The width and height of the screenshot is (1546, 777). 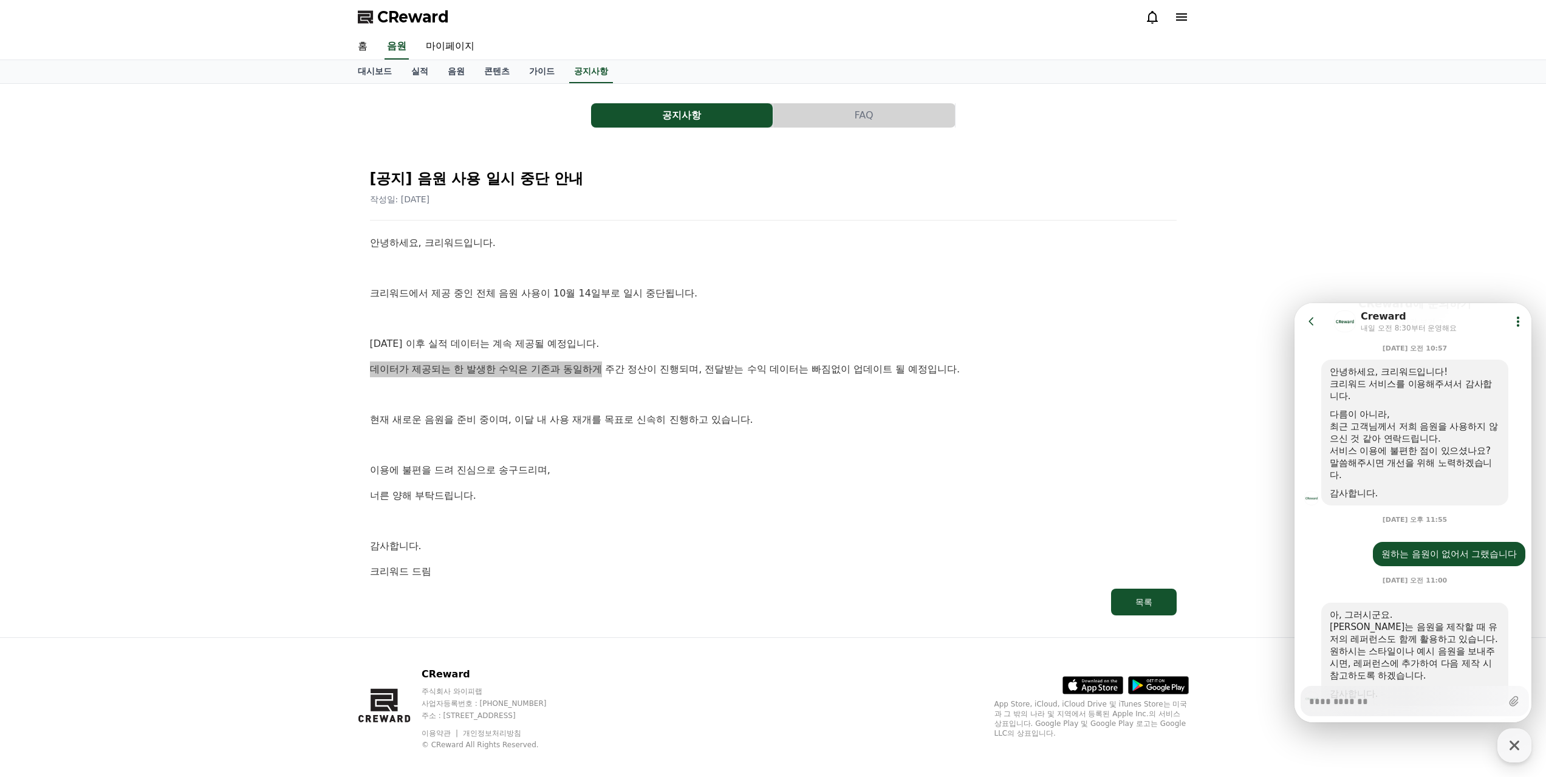 I want to click on div: 감사합니다., so click(x=120, y=190).